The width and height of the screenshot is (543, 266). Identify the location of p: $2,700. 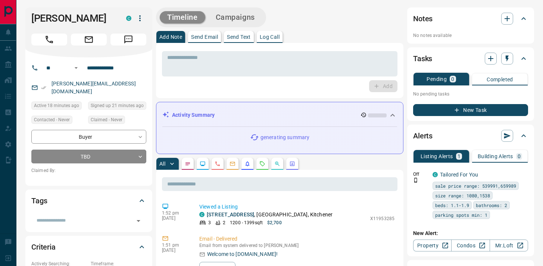
(274, 223).